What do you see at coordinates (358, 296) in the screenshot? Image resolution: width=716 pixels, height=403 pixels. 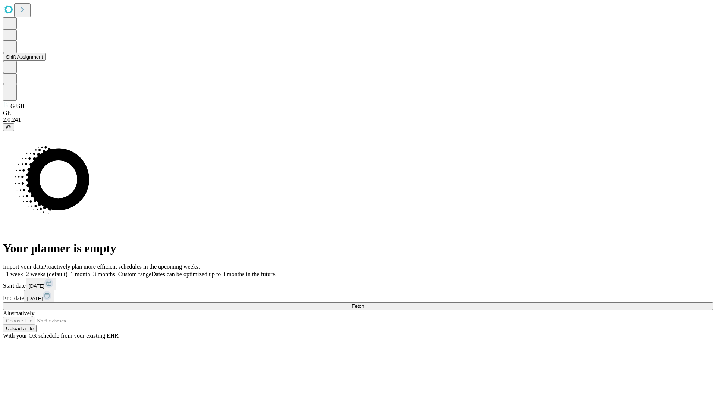 I see `div: End date` at bounding box center [358, 296].